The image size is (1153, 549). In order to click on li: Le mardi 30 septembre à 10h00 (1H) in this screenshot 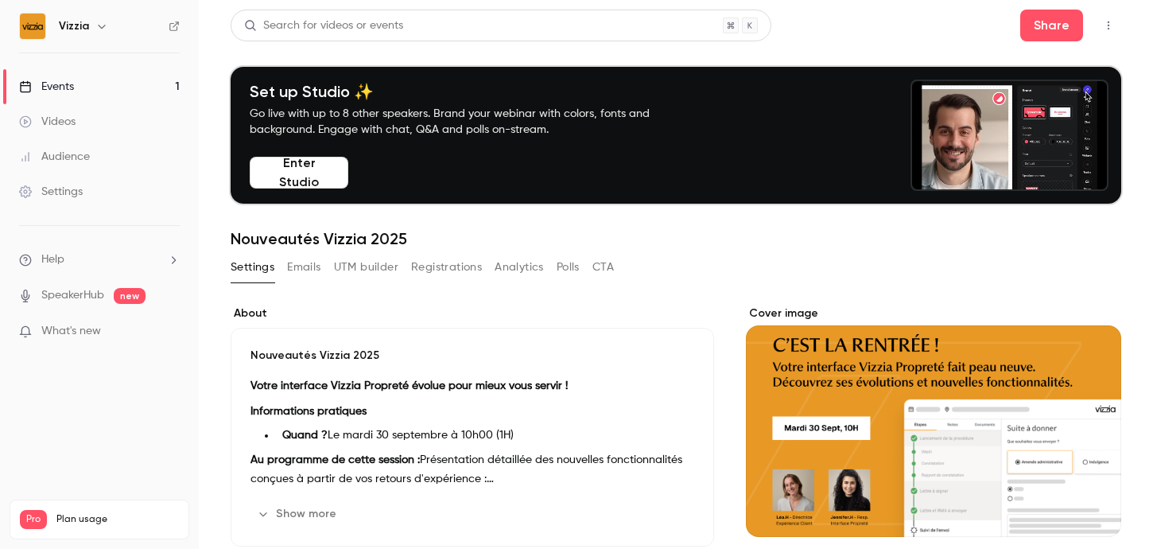, I will do `click(485, 435)`.